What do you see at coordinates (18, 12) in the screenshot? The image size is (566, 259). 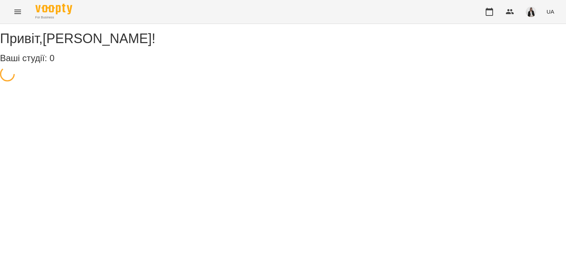 I see `button: Menu` at bounding box center [18, 12].